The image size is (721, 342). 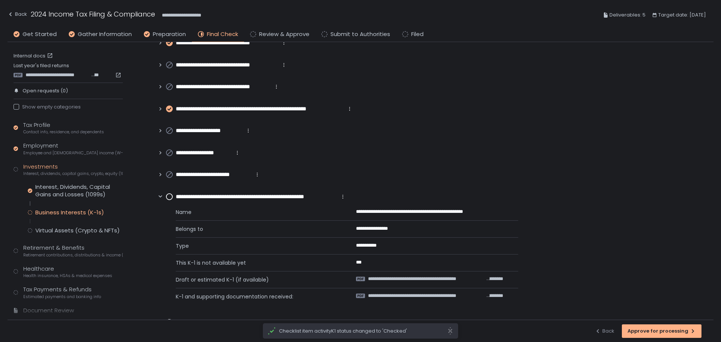 I want to click on a: Internal docs, so click(x=34, y=56).